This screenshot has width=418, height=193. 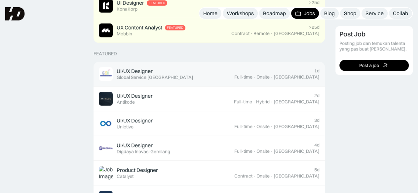 What do you see at coordinates (126, 102) in the screenshot?
I see `div: Antikode` at bounding box center [126, 102].